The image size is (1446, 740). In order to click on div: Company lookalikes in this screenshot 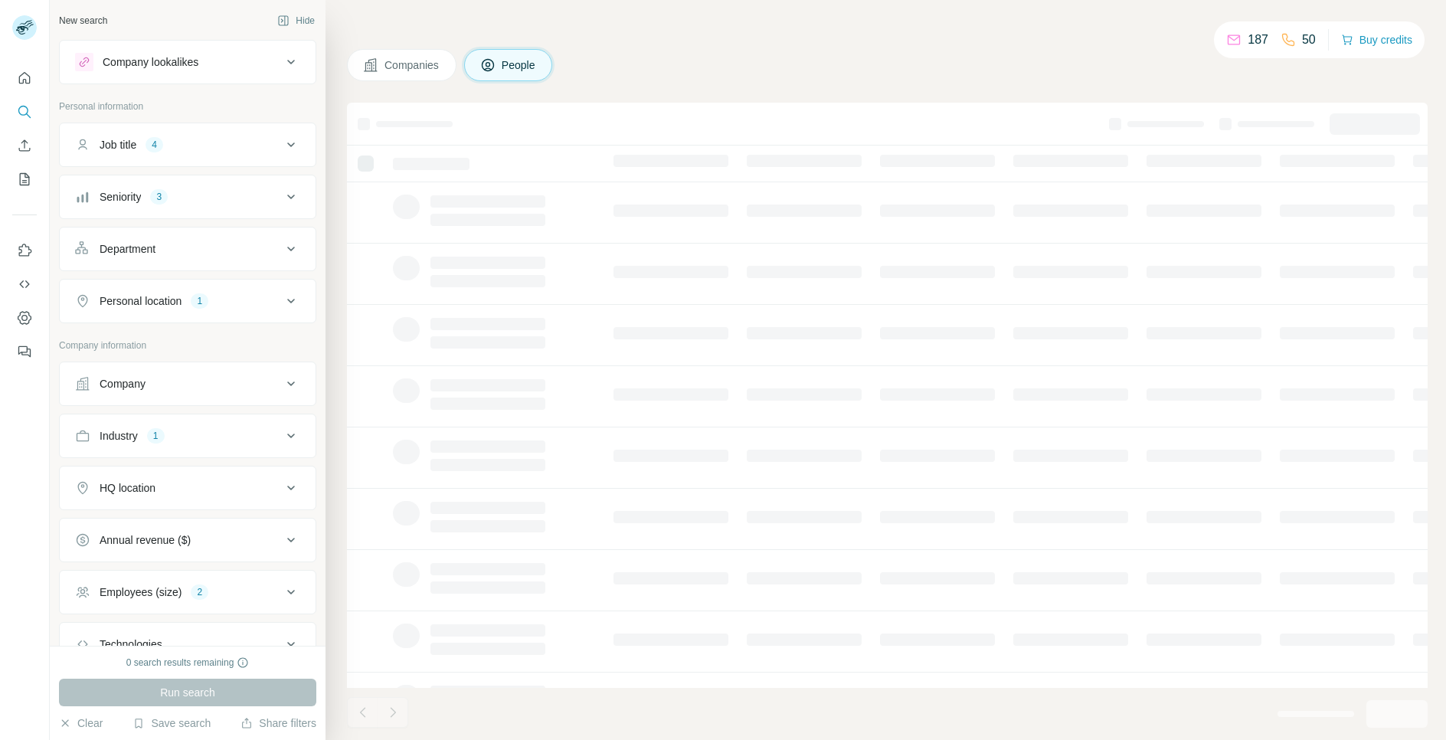, I will do `click(150, 62)`.